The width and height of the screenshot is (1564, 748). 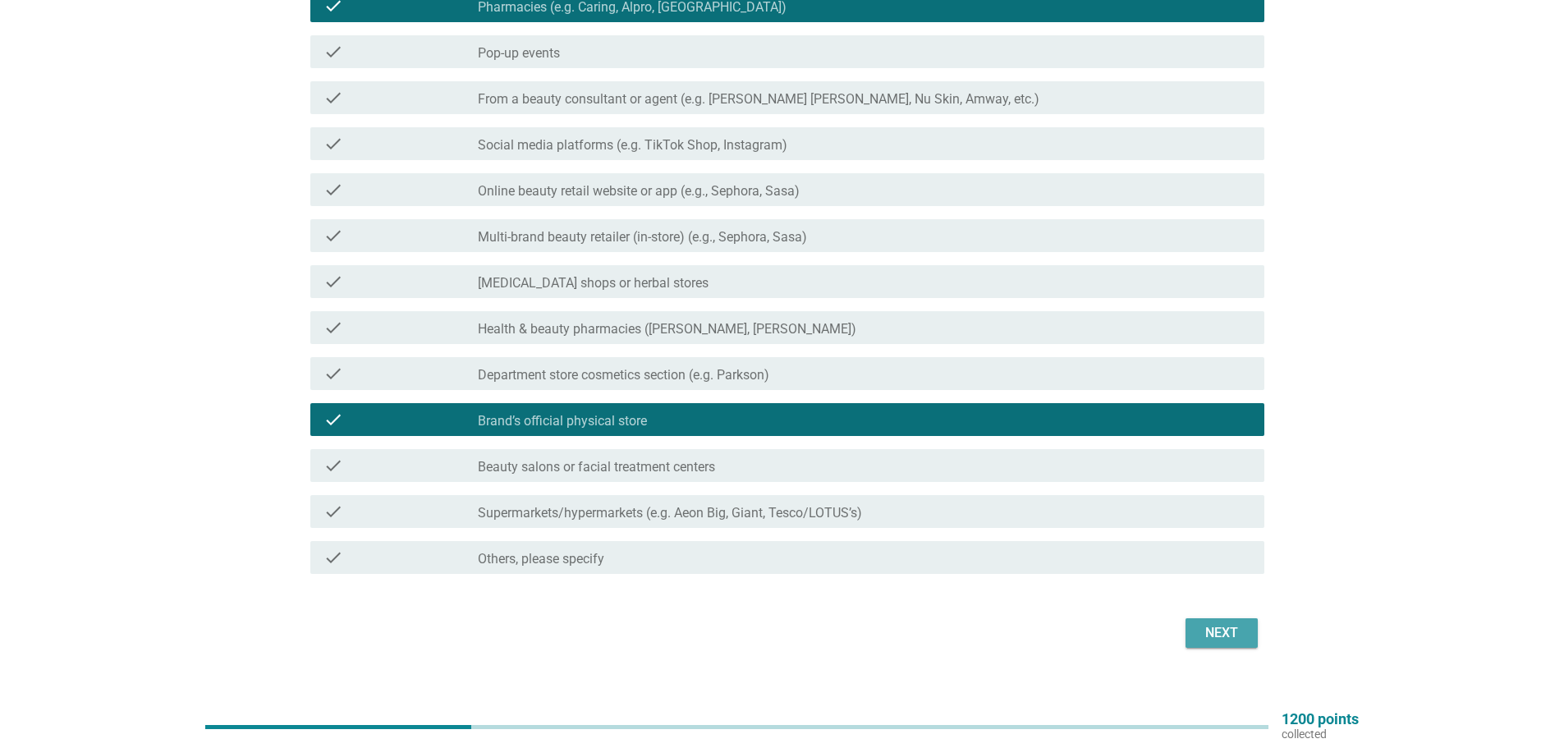 What do you see at coordinates (639, 191) in the screenshot?
I see `label: Online beauty retail website or app (e.g., Sephora, Sasa)` at bounding box center [639, 191].